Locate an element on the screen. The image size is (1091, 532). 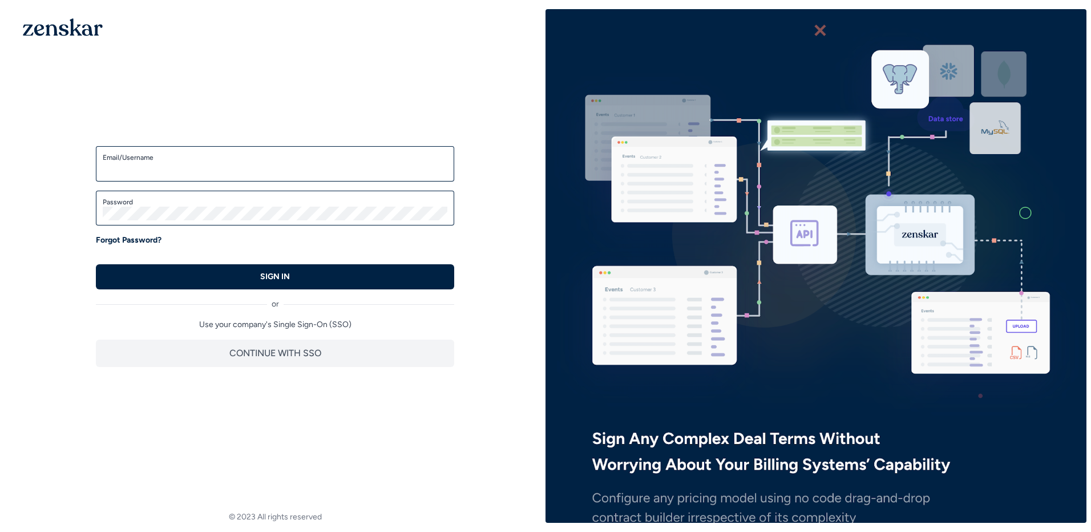
label: Email/Username is located at coordinates (275, 158).